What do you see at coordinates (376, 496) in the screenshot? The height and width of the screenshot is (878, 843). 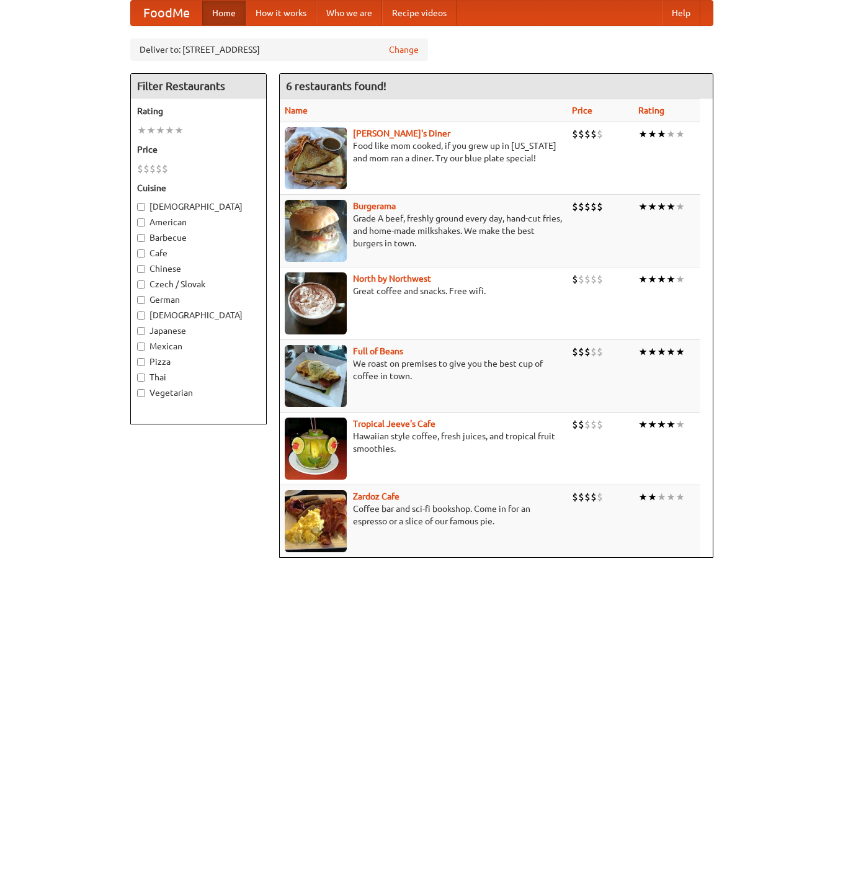 I see `a: Zardoz Cafe` at bounding box center [376, 496].